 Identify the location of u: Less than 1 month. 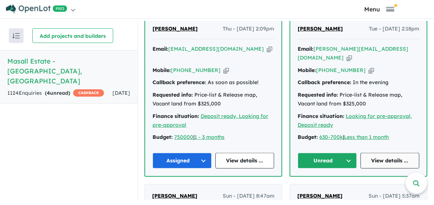
(367, 137).